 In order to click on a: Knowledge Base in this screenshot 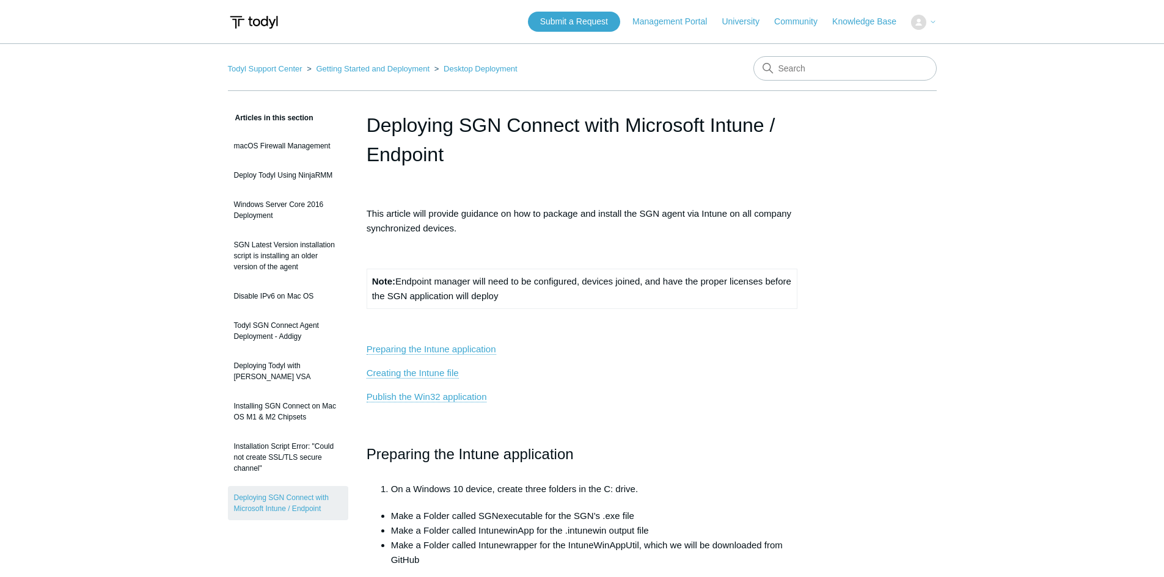, I will do `click(870, 21)`.